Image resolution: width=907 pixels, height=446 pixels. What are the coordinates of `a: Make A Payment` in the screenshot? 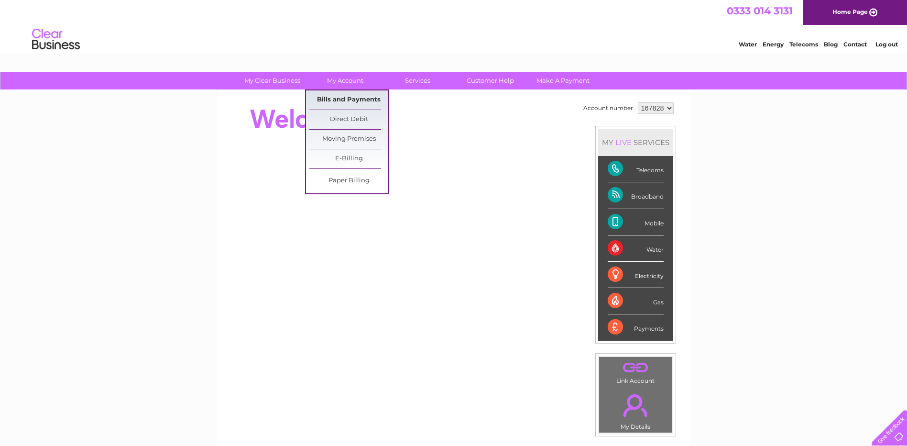 It's located at (563, 80).